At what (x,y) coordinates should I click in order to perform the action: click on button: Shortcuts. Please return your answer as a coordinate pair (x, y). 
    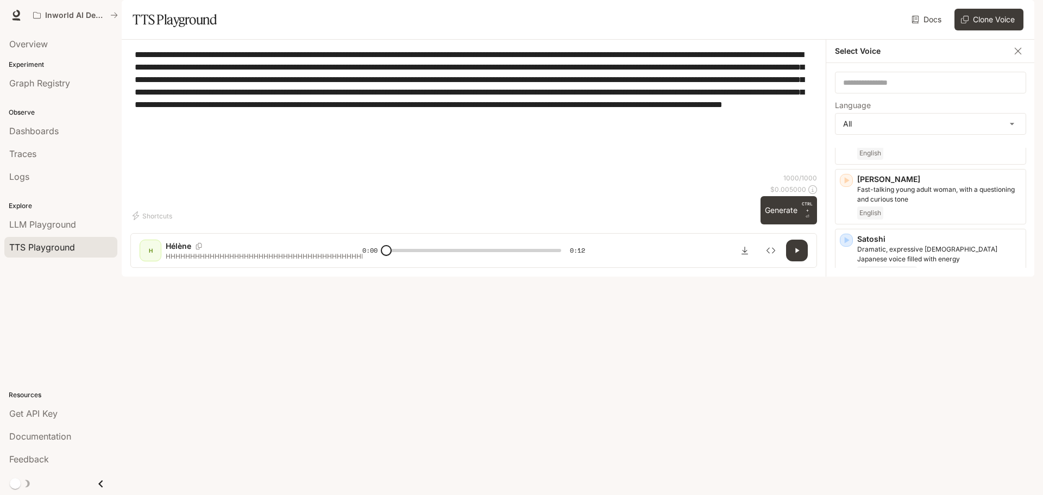
    Looking at the image, I should click on (153, 216).